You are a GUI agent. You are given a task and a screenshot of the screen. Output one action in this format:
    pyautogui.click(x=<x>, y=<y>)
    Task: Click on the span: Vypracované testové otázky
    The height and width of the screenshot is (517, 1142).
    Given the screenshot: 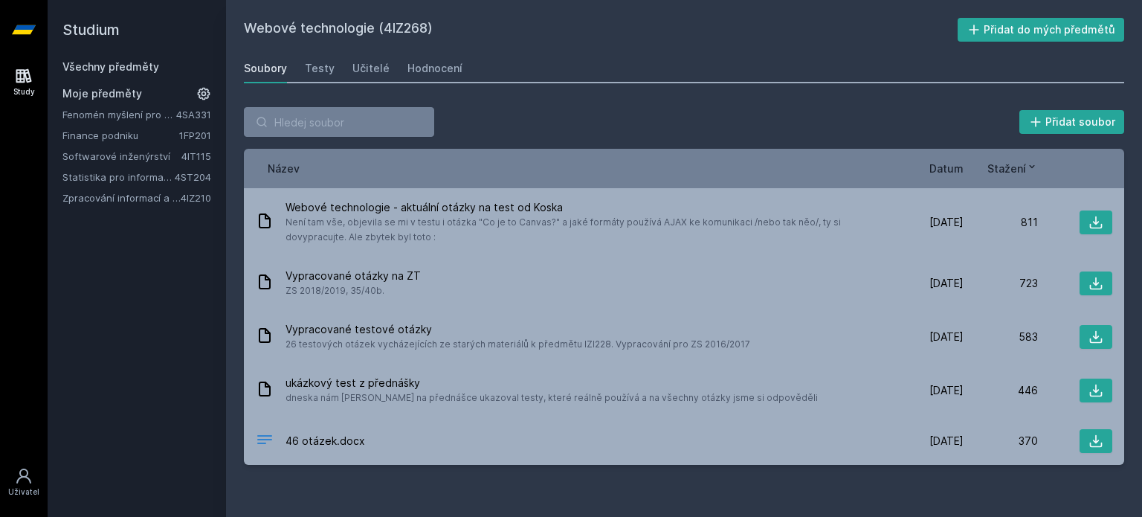 What is the action you would take?
    pyautogui.click(x=517, y=329)
    